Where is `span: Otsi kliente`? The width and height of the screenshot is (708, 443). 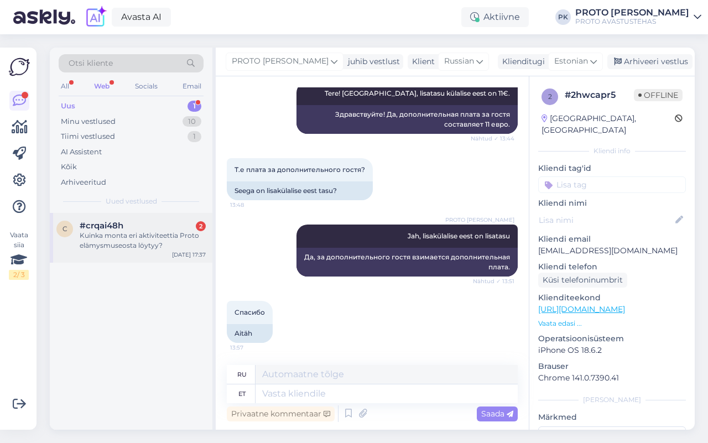
span: Otsi kliente is located at coordinates (91, 63).